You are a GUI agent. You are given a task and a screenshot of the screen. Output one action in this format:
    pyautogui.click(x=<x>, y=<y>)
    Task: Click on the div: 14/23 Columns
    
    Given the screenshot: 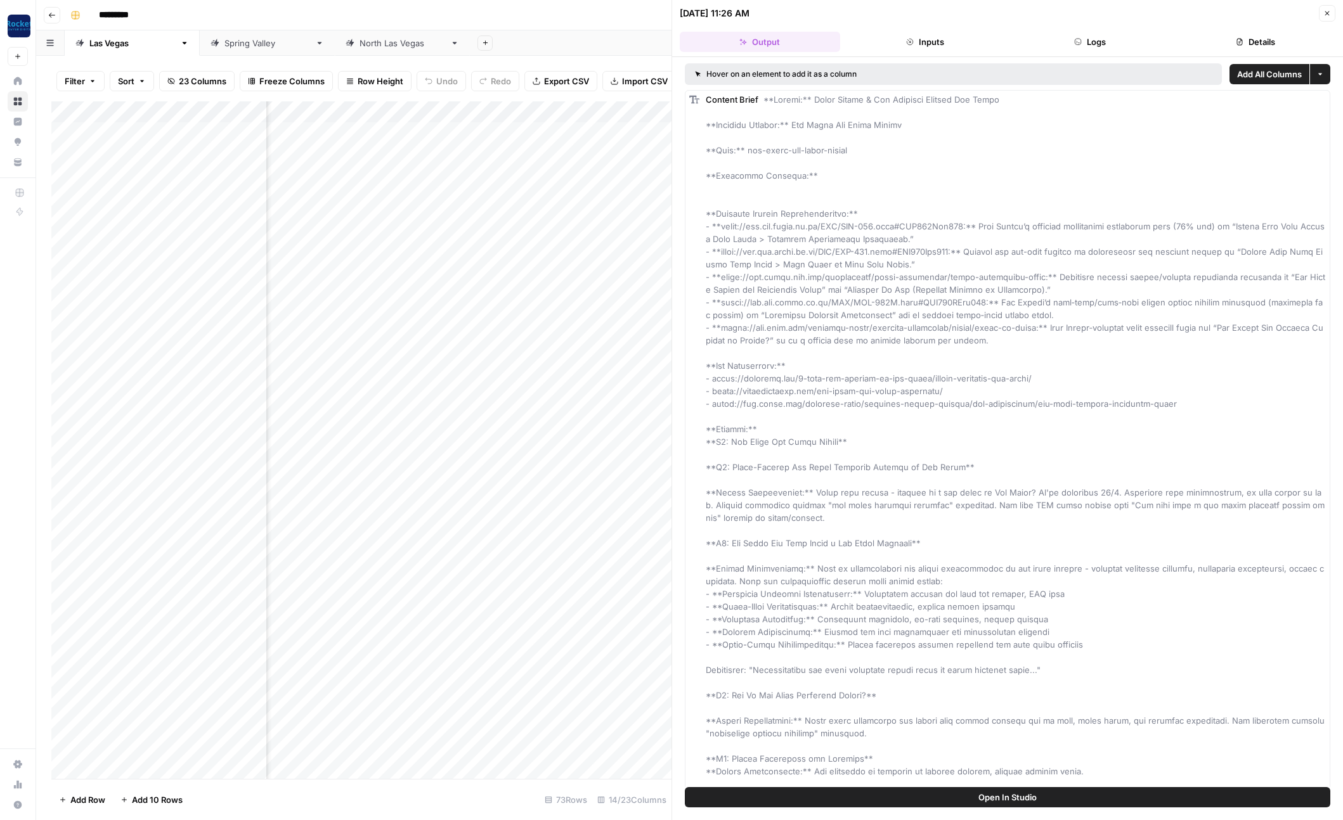 What is the action you would take?
    pyautogui.click(x=631, y=800)
    